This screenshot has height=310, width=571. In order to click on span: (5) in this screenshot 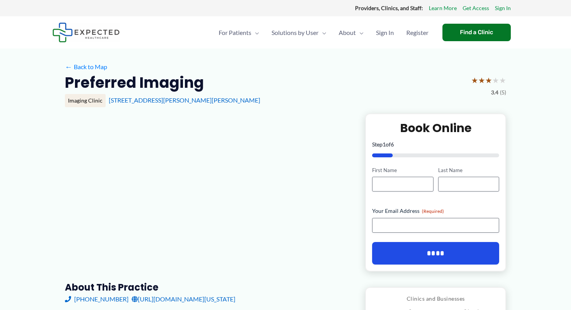, I will do `click(503, 92)`.